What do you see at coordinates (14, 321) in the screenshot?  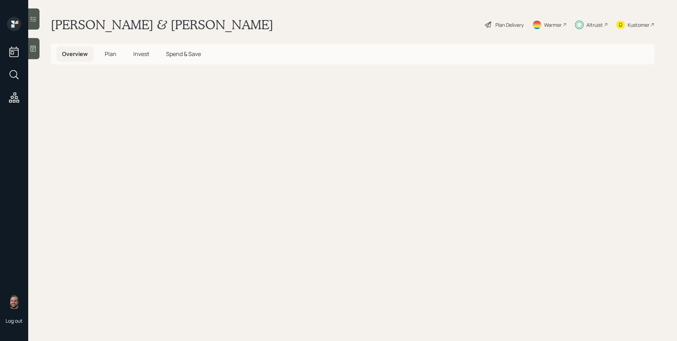 I see `div: Log out` at bounding box center [14, 321].